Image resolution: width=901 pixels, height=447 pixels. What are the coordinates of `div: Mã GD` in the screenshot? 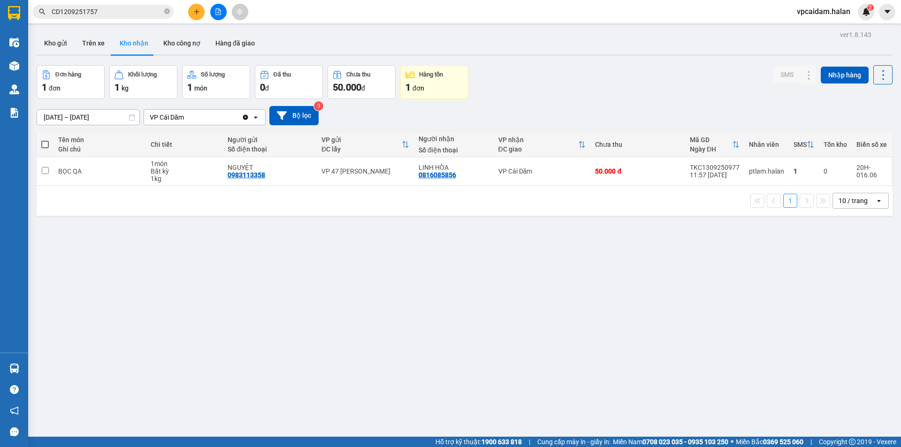 It's located at (711, 140).